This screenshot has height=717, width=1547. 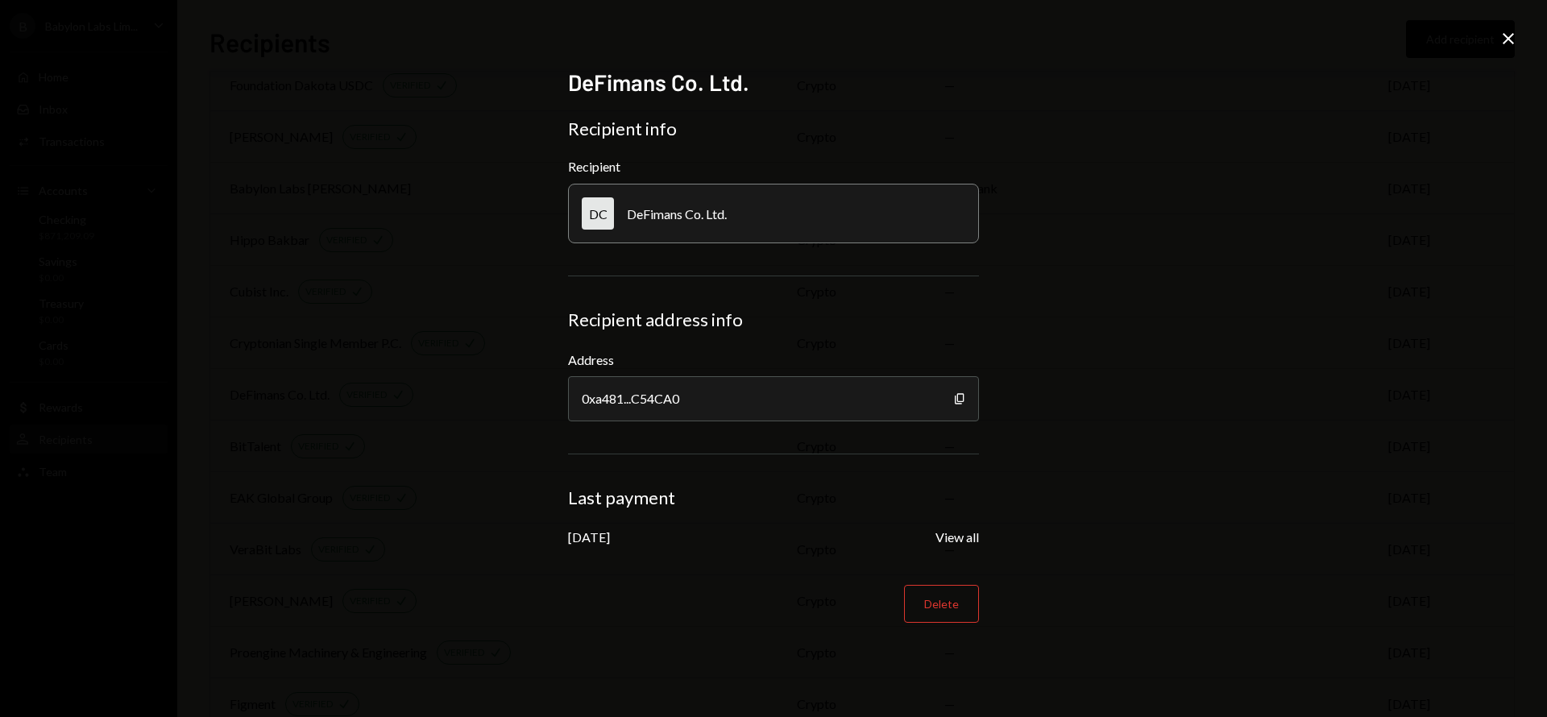 What do you see at coordinates (773, 360) in the screenshot?
I see `label: Address` at bounding box center [773, 360].